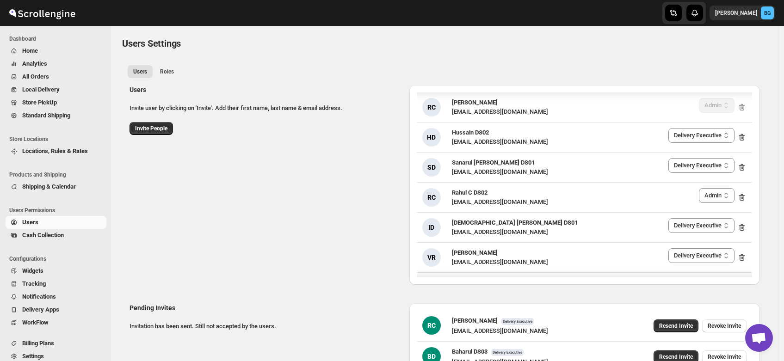  Describe the element at coordinates (56, 323) in the screenshot. I see `button: WorkFlow` at that location.